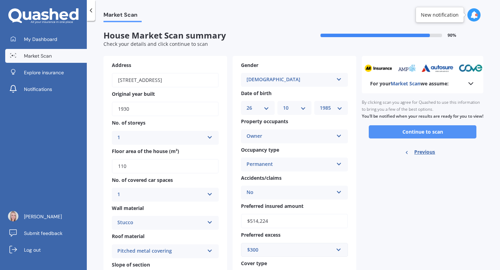  What do you see at coordinates (256, 93) in the screenshot?
I see `span: Date of birth` at bounding box center [256, 93].